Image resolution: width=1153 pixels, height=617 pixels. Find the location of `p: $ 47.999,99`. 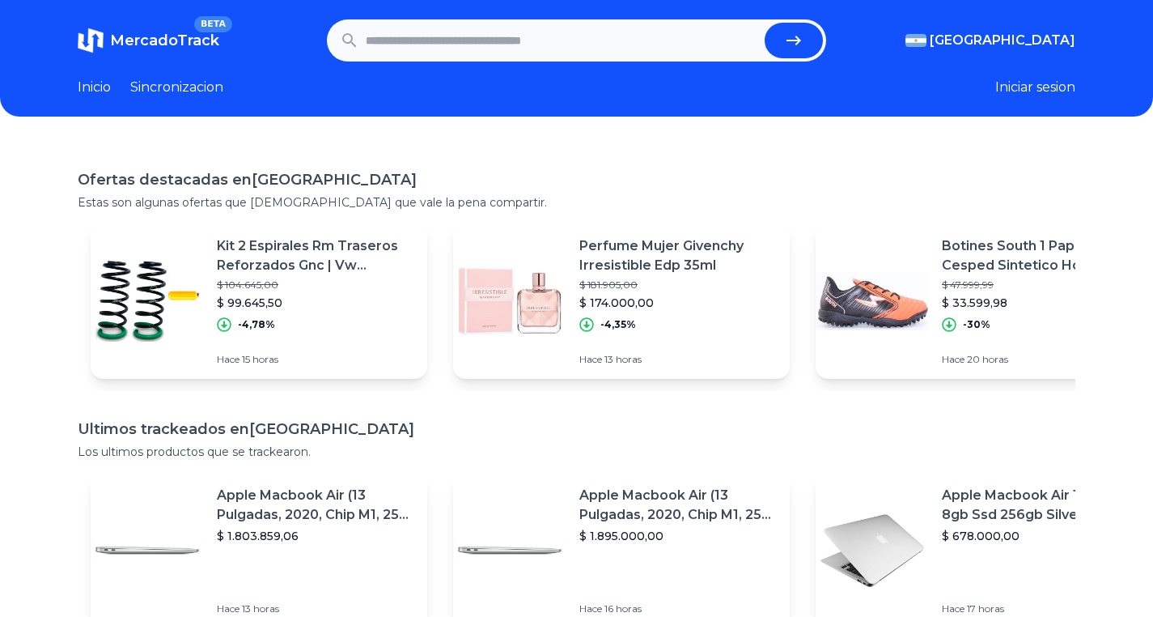

p: $ 47.999,99 is located at coordinates (1041, 285).